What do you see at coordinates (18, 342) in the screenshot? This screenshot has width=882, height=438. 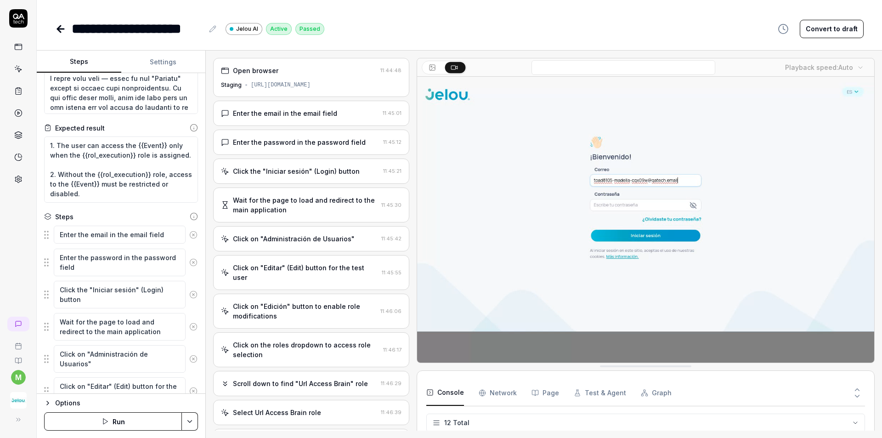 I see `a: Book a call with us` at bounding box center [18, 342].